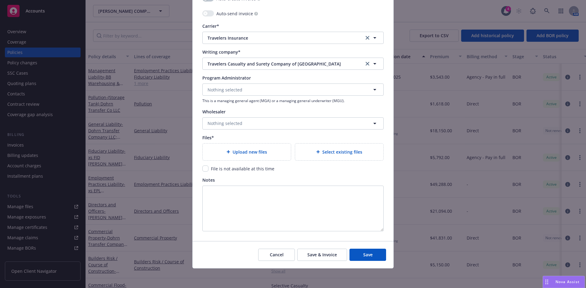 The image size is (586, 288). Describe the element at coordinates (209, 180) in the screenshot. I see `span: Notes` at that location.